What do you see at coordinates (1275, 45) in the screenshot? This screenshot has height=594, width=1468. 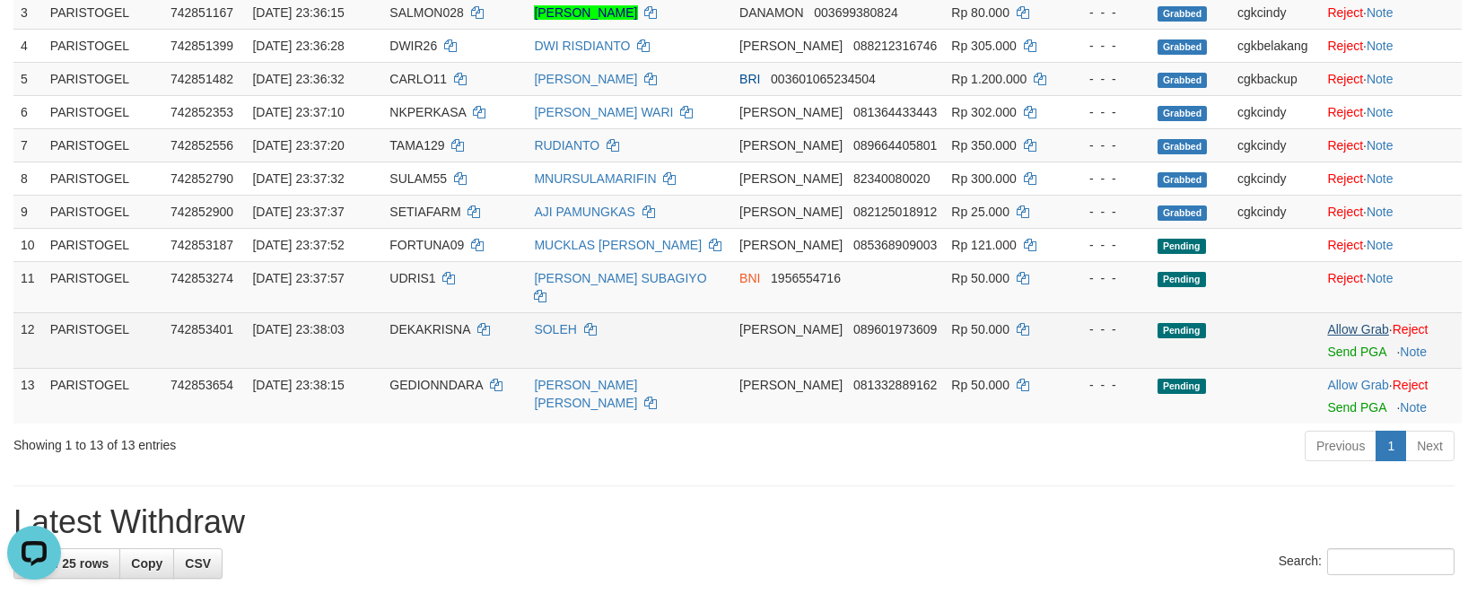 I see `td: cgkbelakang` at bounding box center [1275, 45].